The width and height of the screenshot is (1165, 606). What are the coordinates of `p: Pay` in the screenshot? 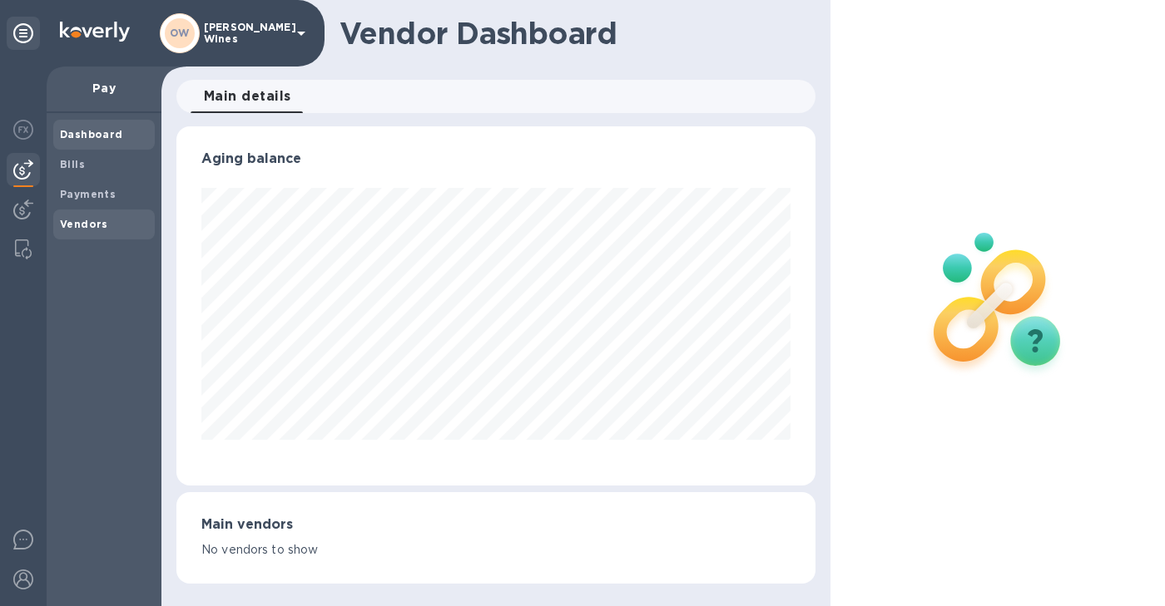 It's located at (104, 88).